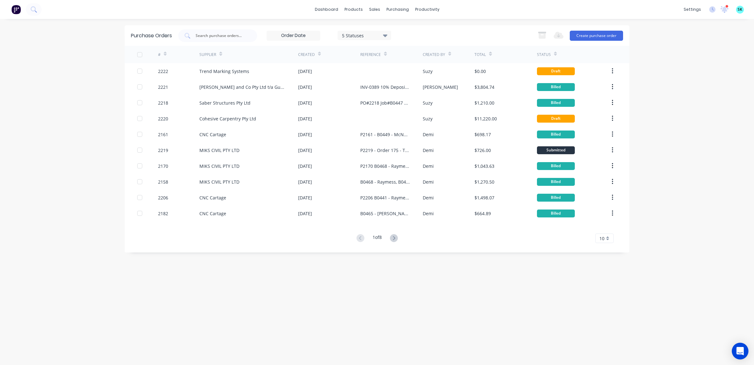 The height and width of the screenshot is (365, 754). Describe the element at coordinates (225, 103) in the screenshot. I see `div: Saber Structures Pty Ltd` at that location.